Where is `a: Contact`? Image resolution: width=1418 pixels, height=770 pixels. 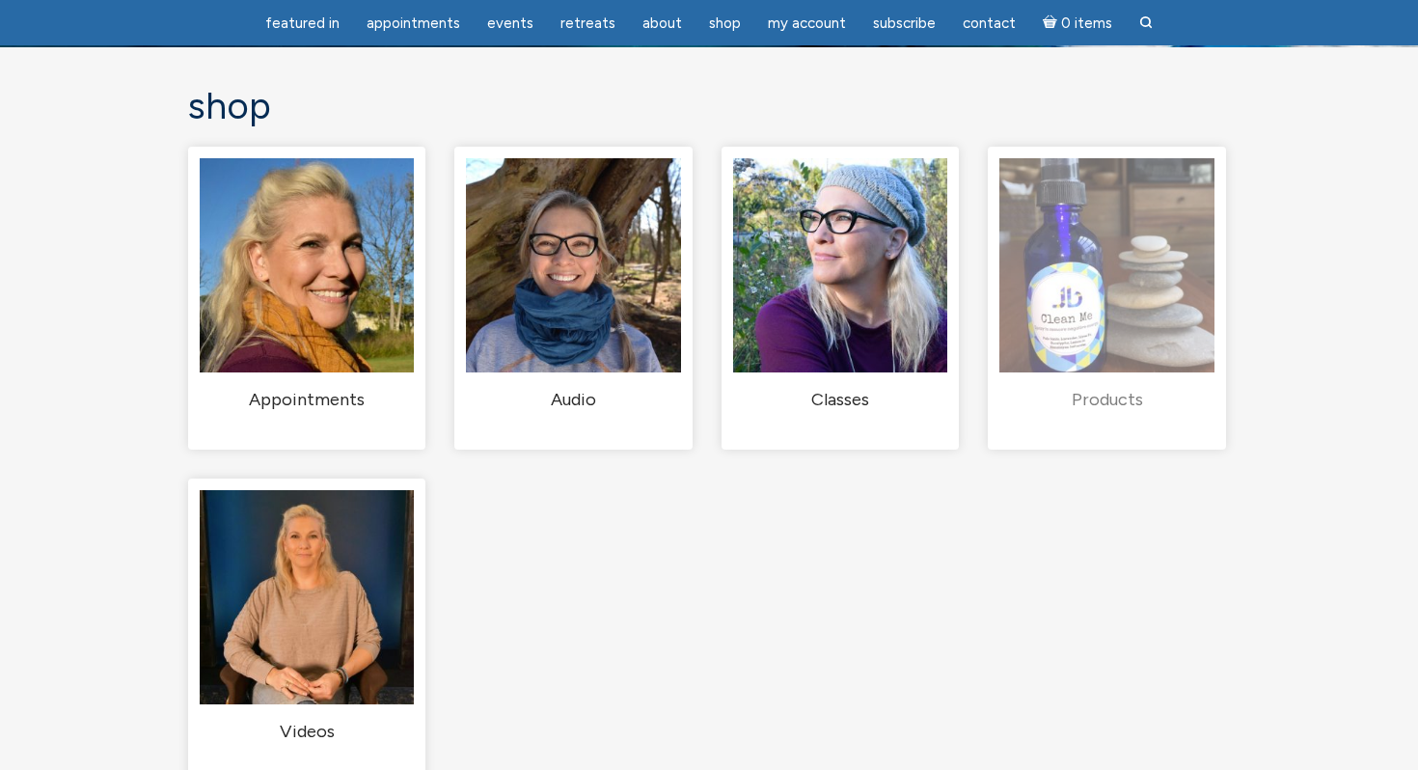
a: Contact is located at coordinates (989, 23).